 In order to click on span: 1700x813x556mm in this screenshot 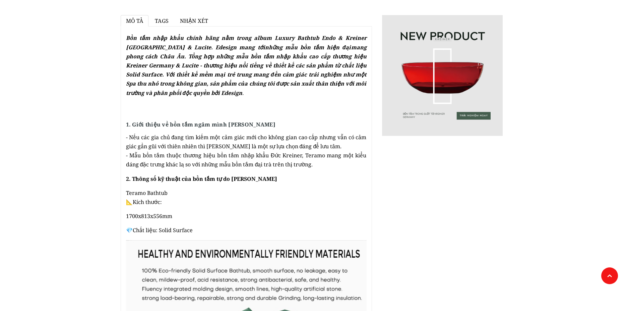, I will do `click(149, 216)`.